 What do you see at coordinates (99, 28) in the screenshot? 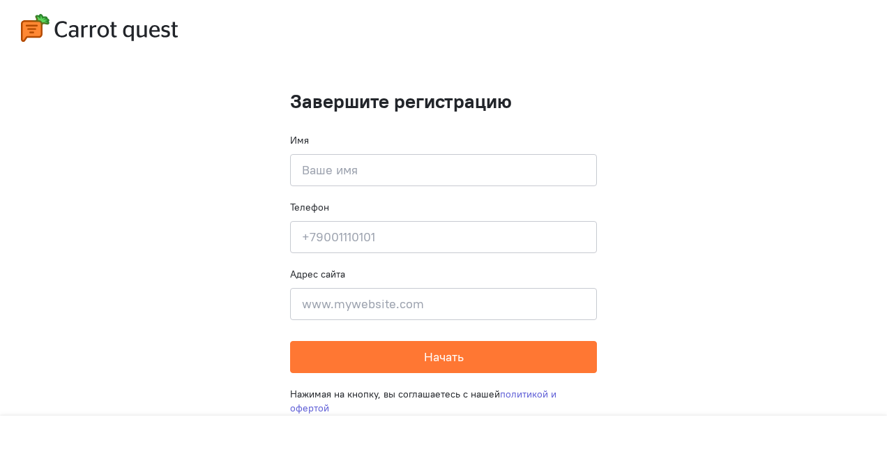
I see `img: carrot-quest-logo.svg` at bounding box center [99, 28].